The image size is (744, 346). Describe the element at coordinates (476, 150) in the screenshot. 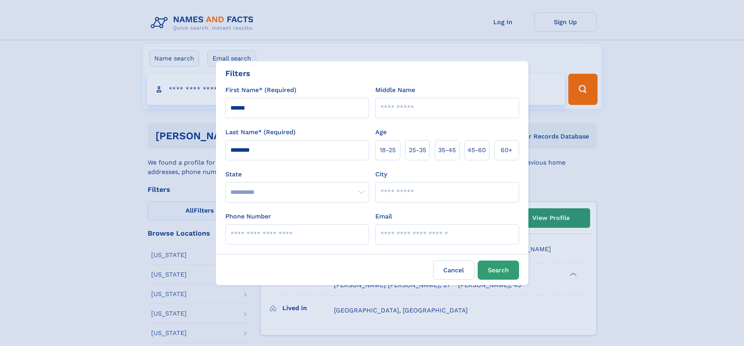

I see `span: 45‑60` at that location.